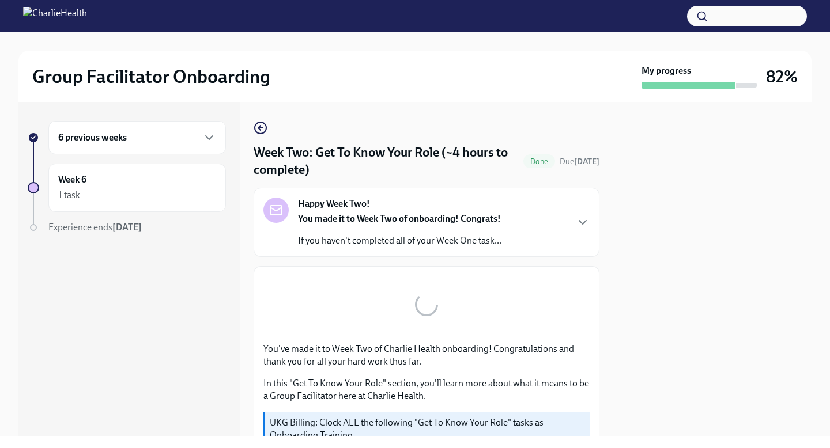  What do you see at coordinates (781, 77) in the screenshot?
I see `h3: 82%` at bounding box center [781, 77].